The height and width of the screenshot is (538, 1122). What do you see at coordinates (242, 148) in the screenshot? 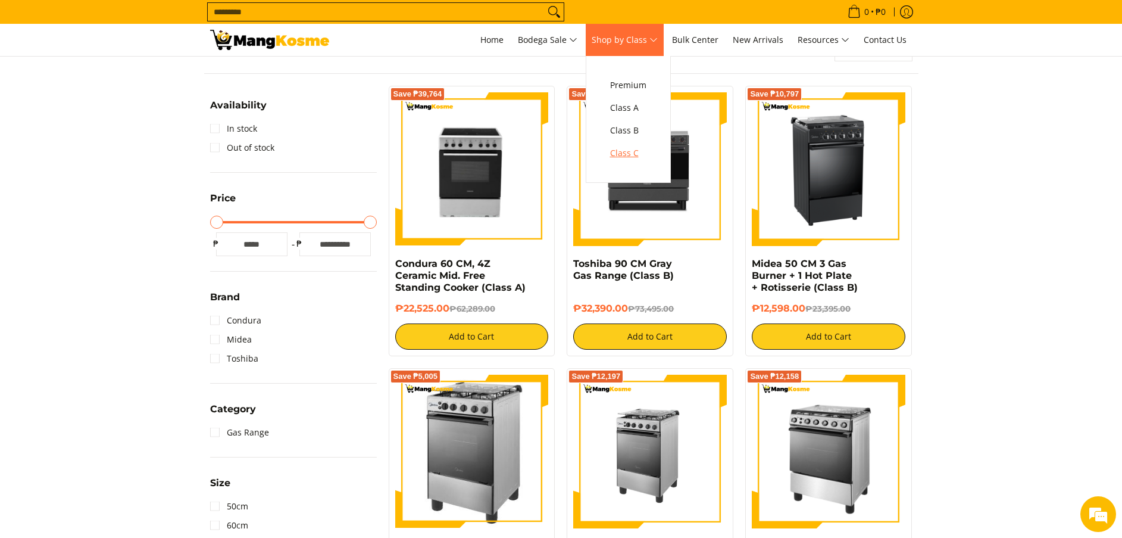
I see `a: Out of stock` at bounding box center [242, 148].